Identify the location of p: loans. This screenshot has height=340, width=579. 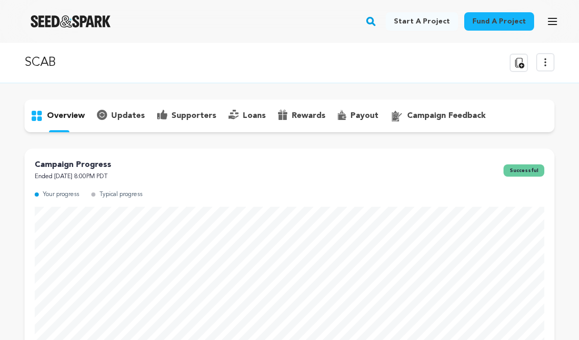
(254, 116).